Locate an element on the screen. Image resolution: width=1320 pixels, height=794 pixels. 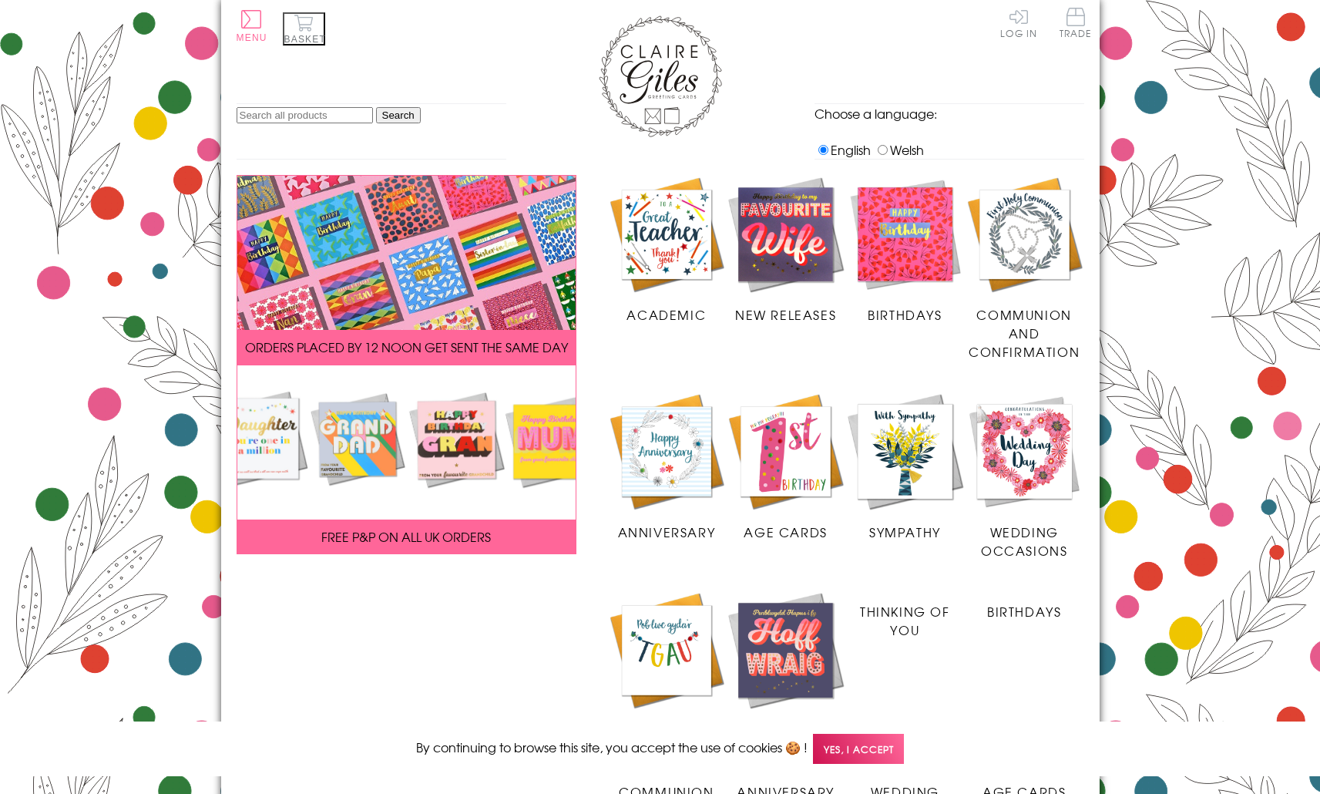
a: Anniversary is located at coordinates (667, 466).